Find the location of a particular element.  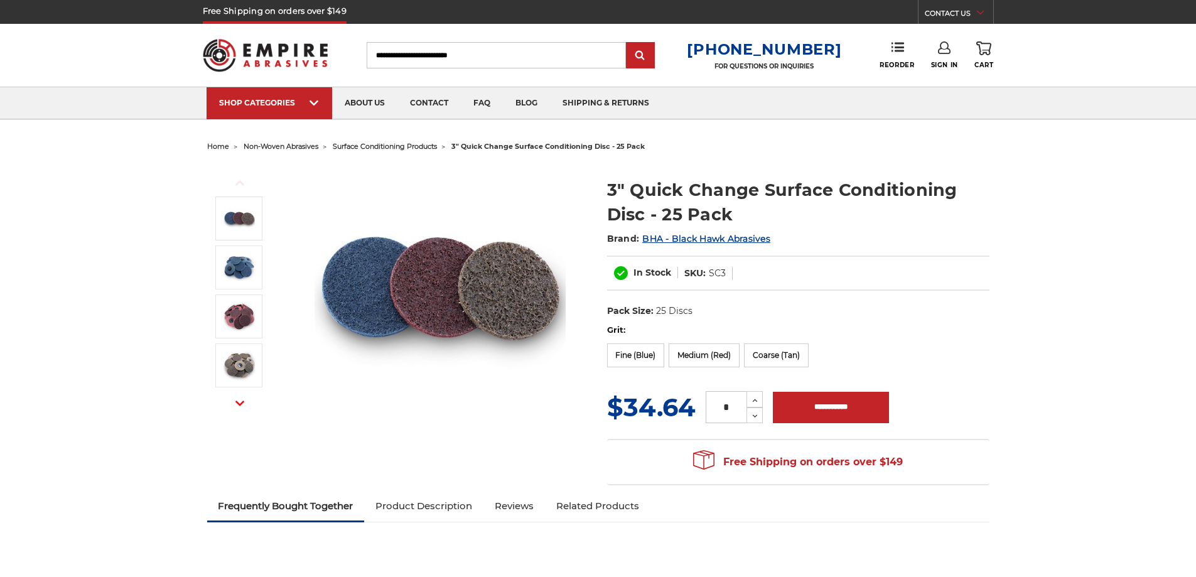

a: Reviews is located at coordinates (514, 506).